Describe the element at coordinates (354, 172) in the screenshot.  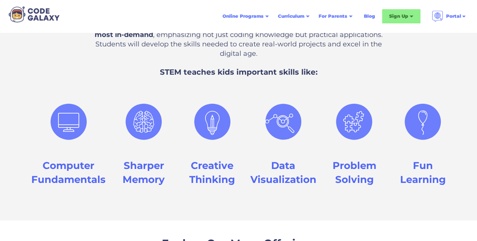
I see `h3: Problem Solving` at that location.